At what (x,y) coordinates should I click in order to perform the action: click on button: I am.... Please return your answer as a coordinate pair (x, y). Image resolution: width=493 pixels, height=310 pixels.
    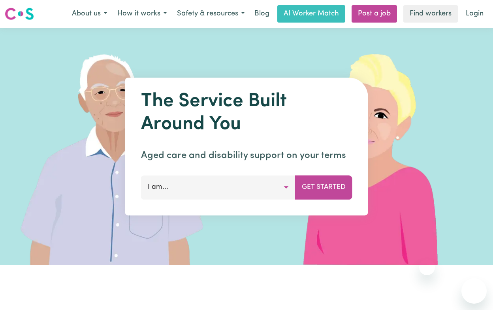
    Looking at the image, I should click on (218, 187).